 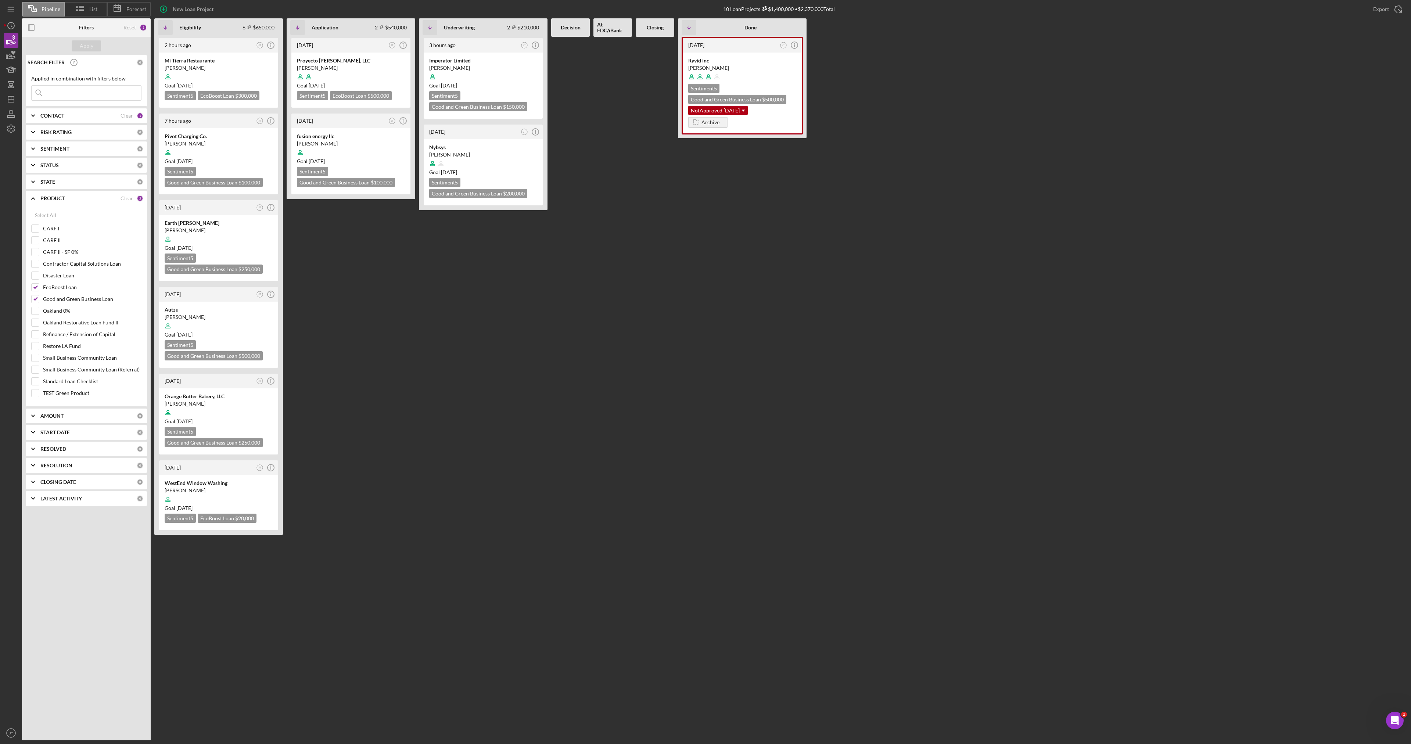 What do you see at coordinates (219, 61) in the screenshot?
I see `div: Mi Tierra Restaurante` at bounding box center [219, 61].